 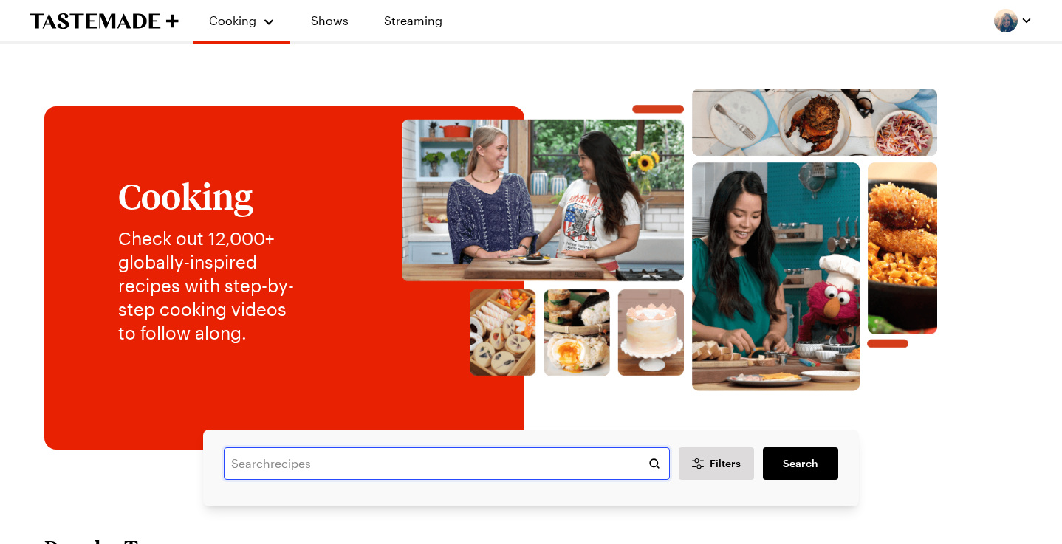 What do you see at coordinates (1006, 21) in the screenshot?
I see `img: Profile picture` at bounding box center [1006, 21].